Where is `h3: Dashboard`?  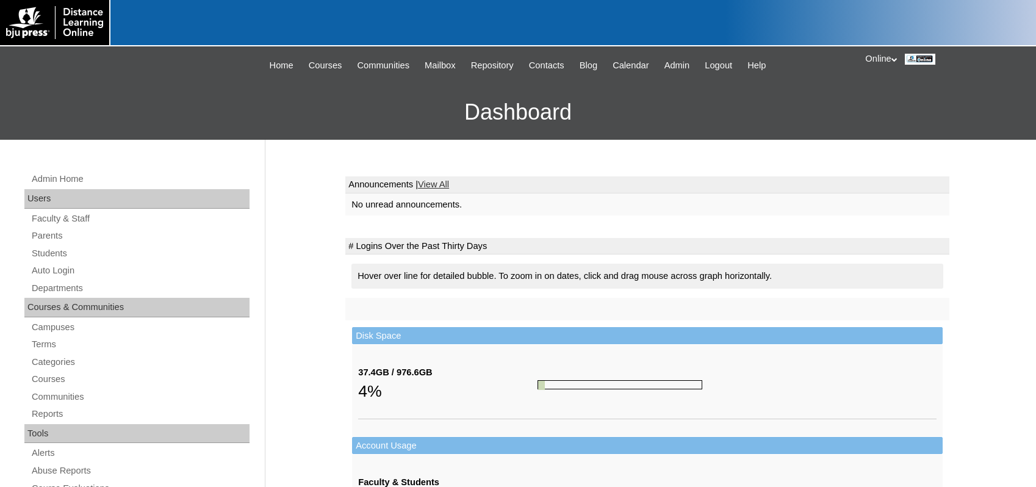
h3: Dashboard is located at coordinates (518, 112).